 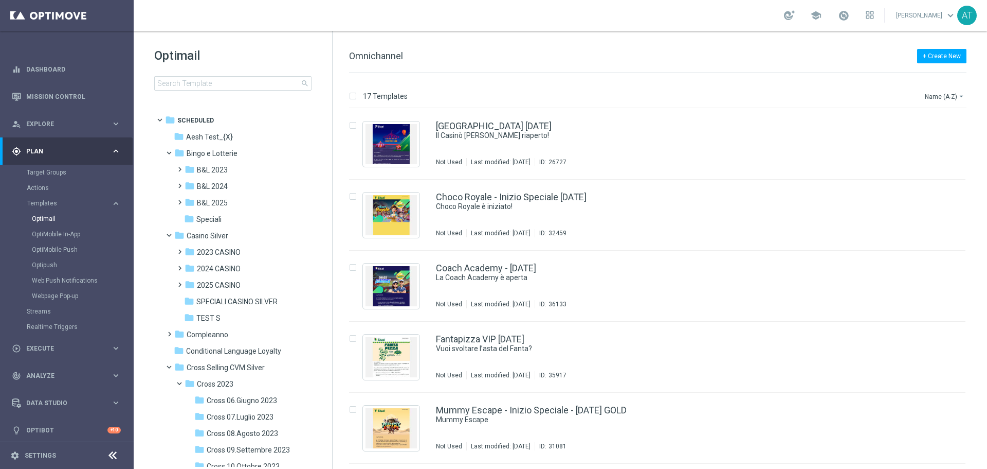 What do you see at coordinates (212, 170) in the screenshot?
I see `span: B&L 2023` at bounding box center [212, 170].